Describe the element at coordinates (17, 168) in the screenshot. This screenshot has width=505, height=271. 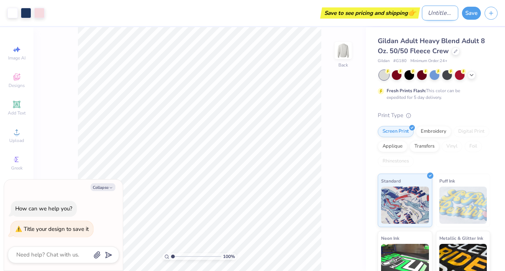
I see `span: Greek` at that location.